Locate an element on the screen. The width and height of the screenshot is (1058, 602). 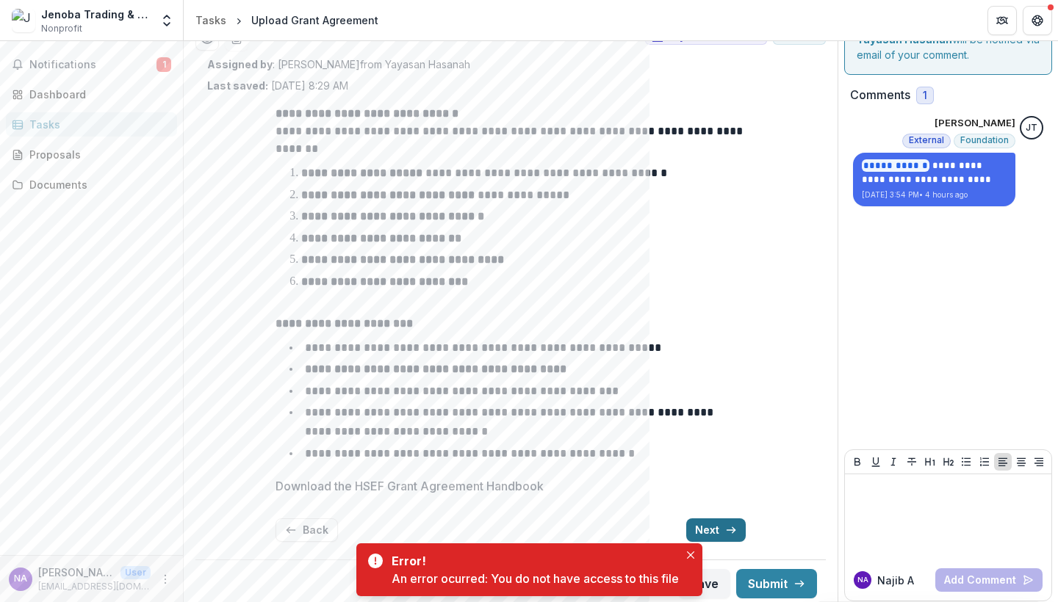
strong: Assigned by is located at coordinates (239, 64).